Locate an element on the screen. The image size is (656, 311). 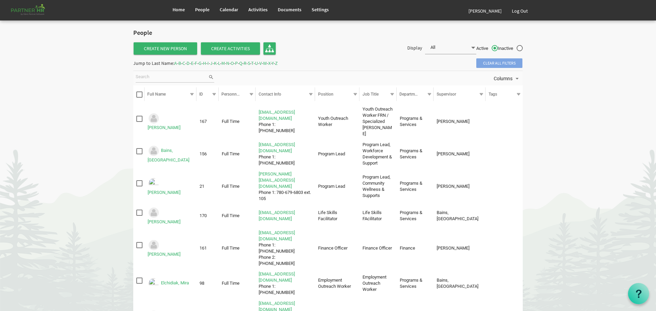
span: Clear all filters is located at coordinates (500, 63).